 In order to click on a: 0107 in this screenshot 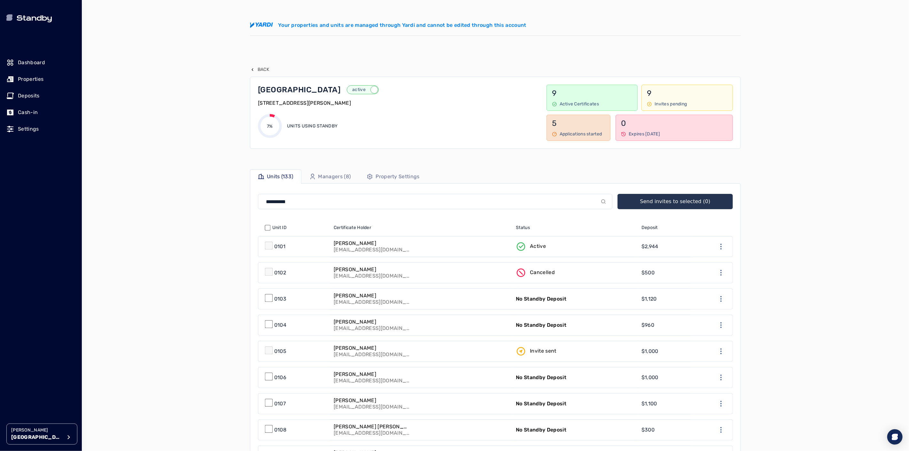, I will do `click(294, 404)`.